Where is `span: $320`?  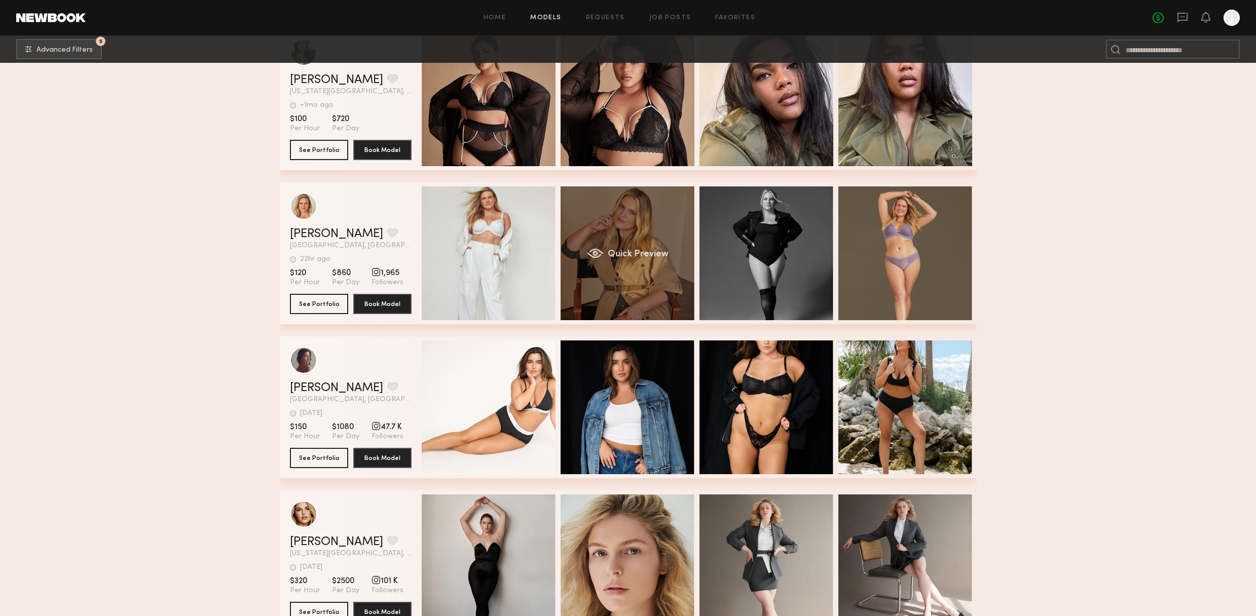
span: $320 is located at coordinates (305, 581).